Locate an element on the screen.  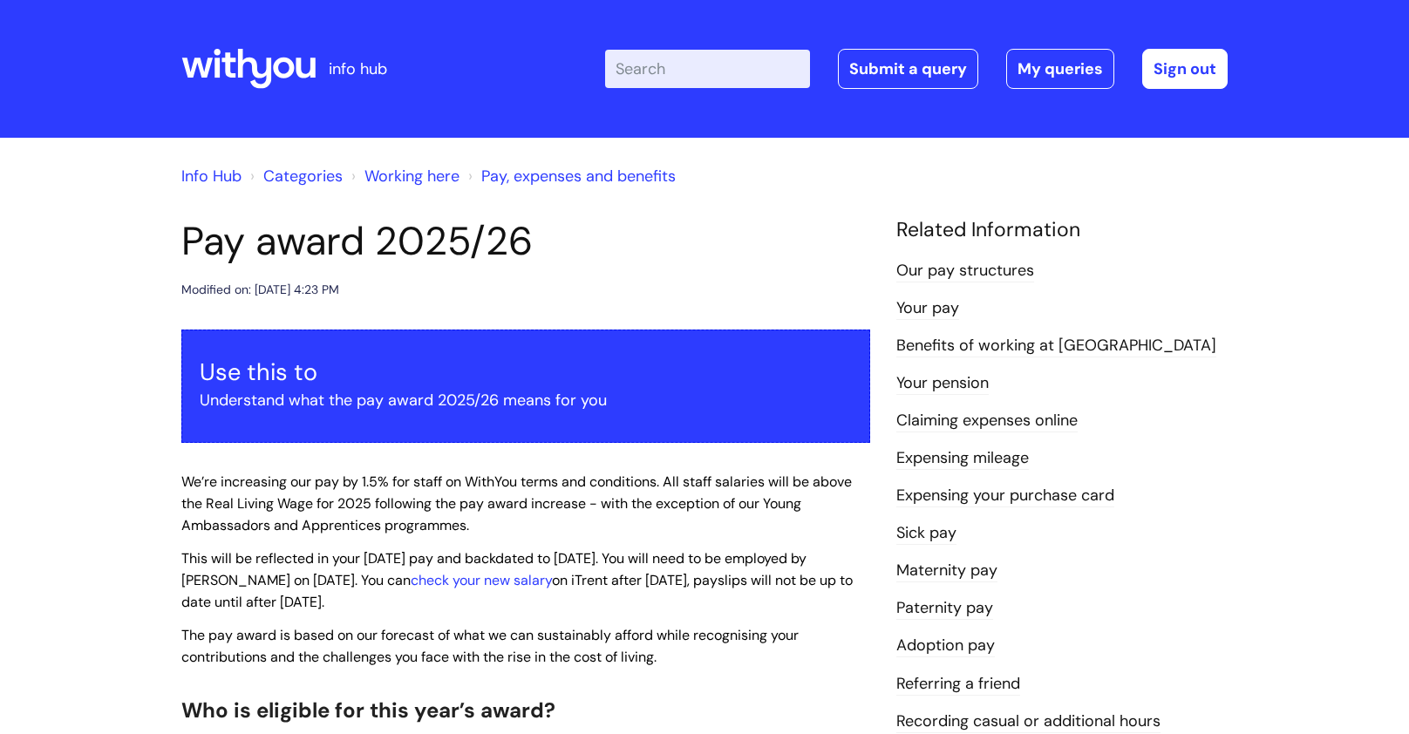
p: Understand what the pay award 2025/26 means for you is located at coordinates (526, 400).